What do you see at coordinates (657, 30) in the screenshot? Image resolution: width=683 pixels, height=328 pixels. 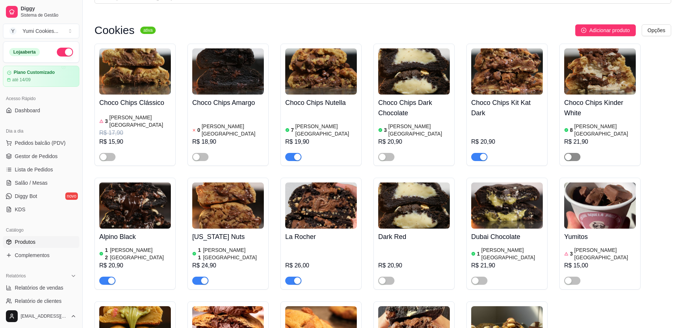 I see `button: Opções` at bounding box center [657, 30].